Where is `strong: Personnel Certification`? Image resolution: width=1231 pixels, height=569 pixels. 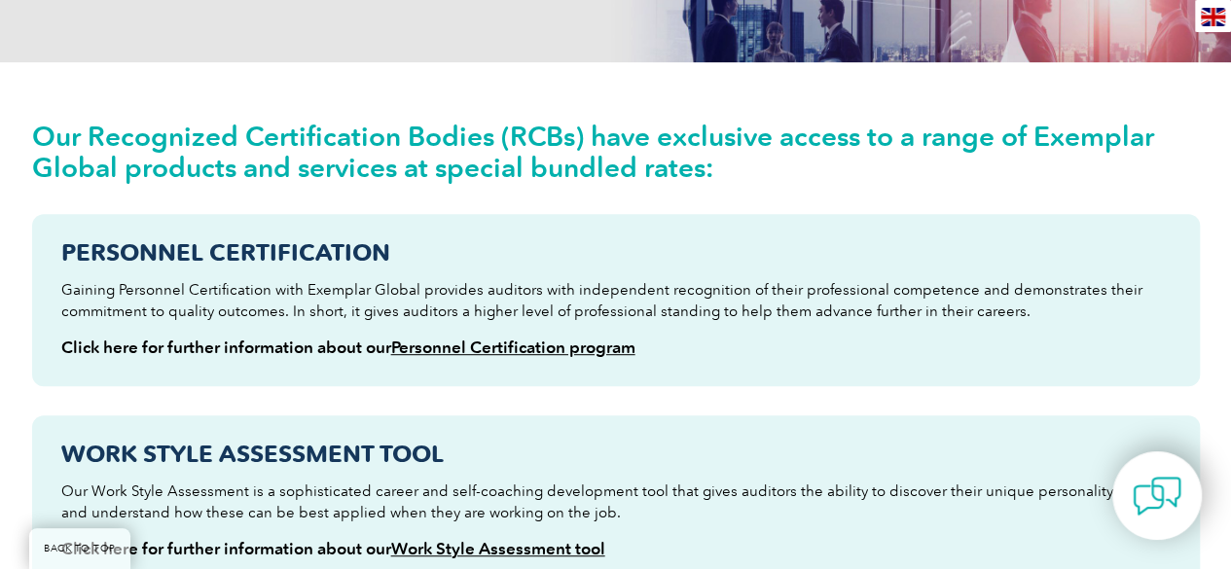
strong: Personnel Certification is located at coordinates (226, 252).